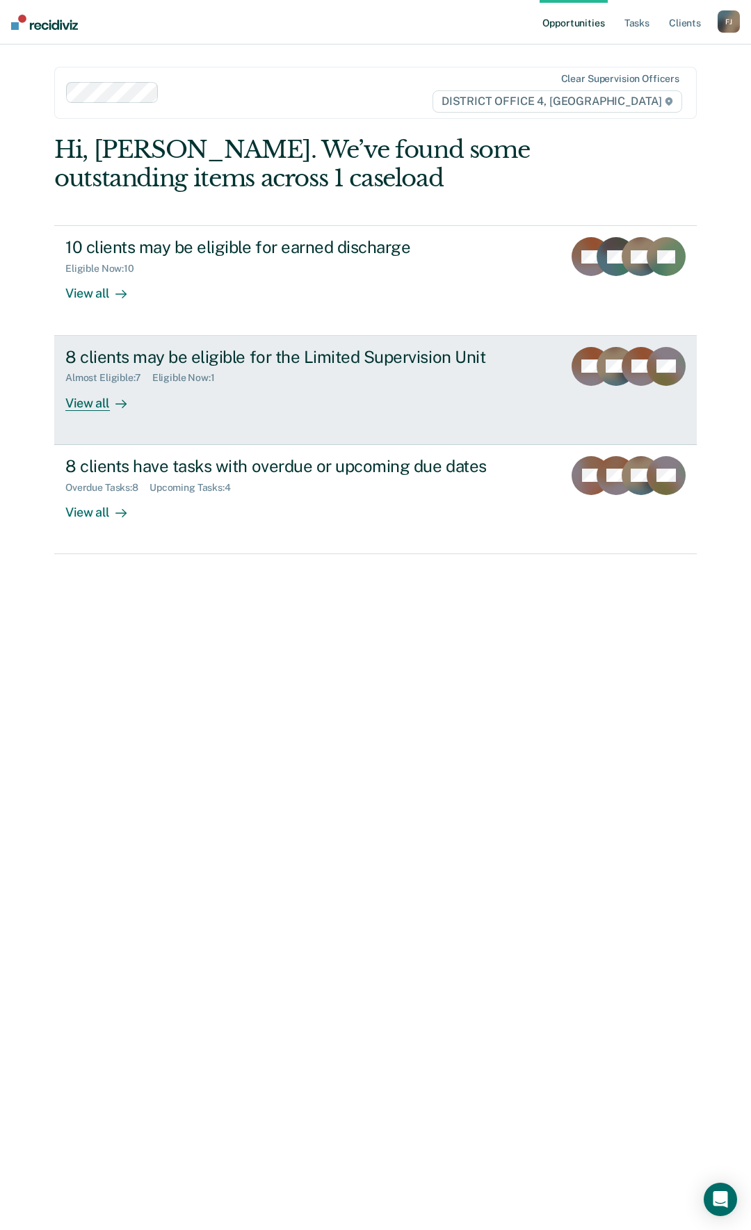  What do you see at coordinates (108, 377) in the screenshot?
I see `div: Almost Eligible : 7` at bounding box center [108, 377].